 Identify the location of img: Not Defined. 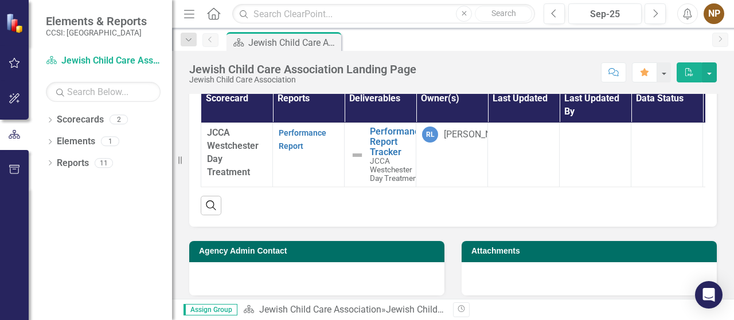
(357, 155).